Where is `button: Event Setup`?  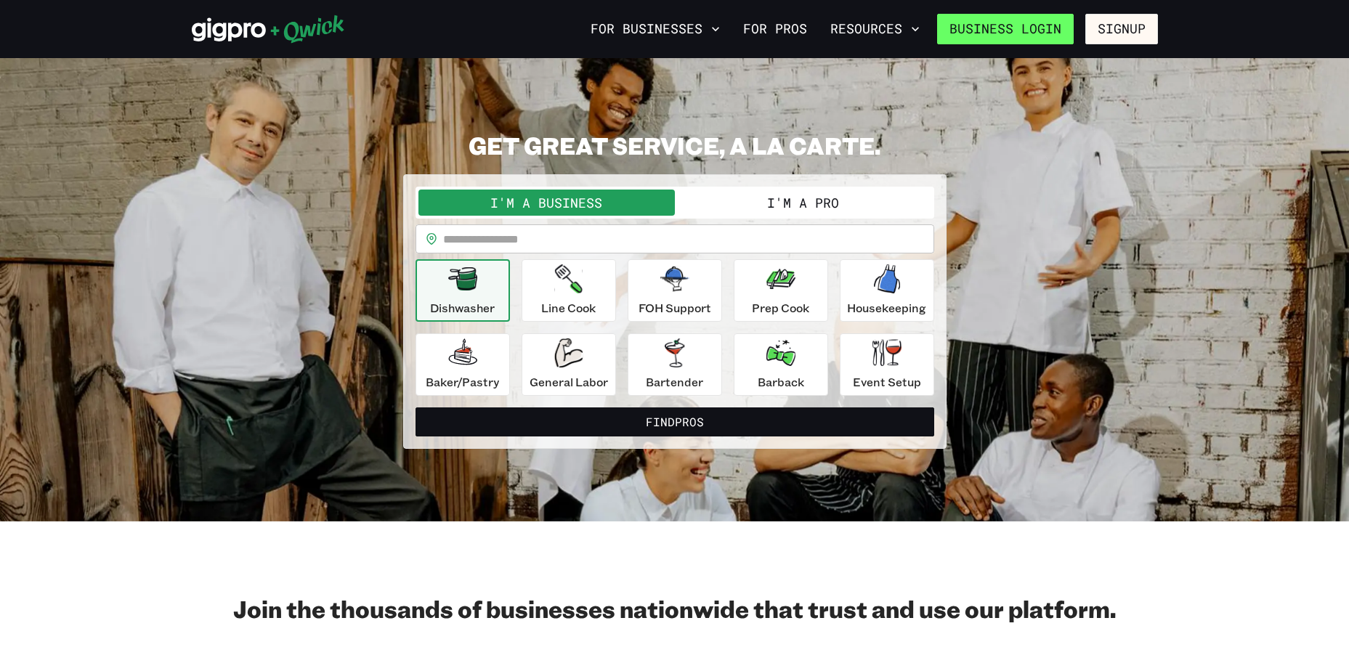
button: Event Setup is located at coordinates (887, 365).